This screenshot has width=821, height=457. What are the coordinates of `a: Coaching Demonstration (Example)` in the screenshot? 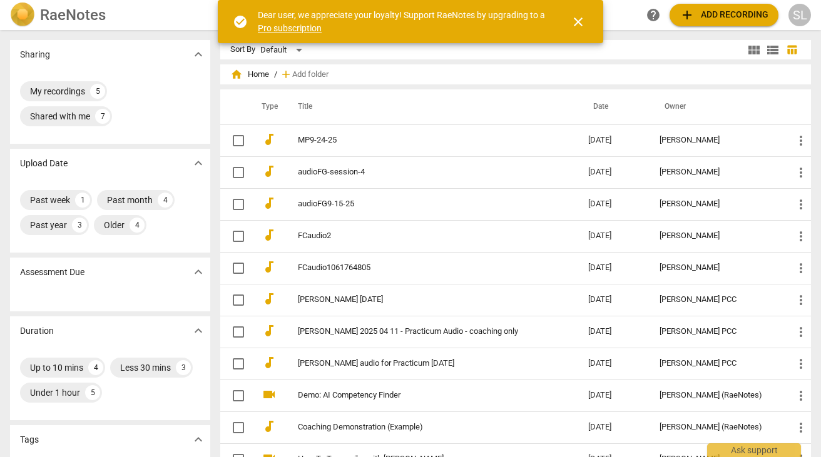 It's located at (420, 427).